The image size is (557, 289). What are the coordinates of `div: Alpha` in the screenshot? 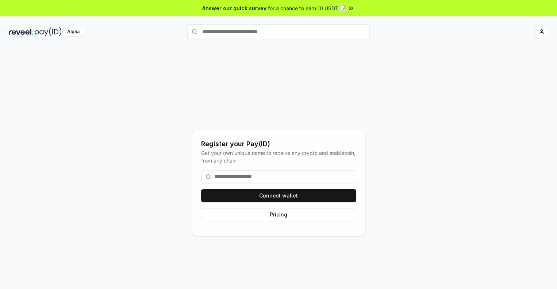 It's located at (73, 32).